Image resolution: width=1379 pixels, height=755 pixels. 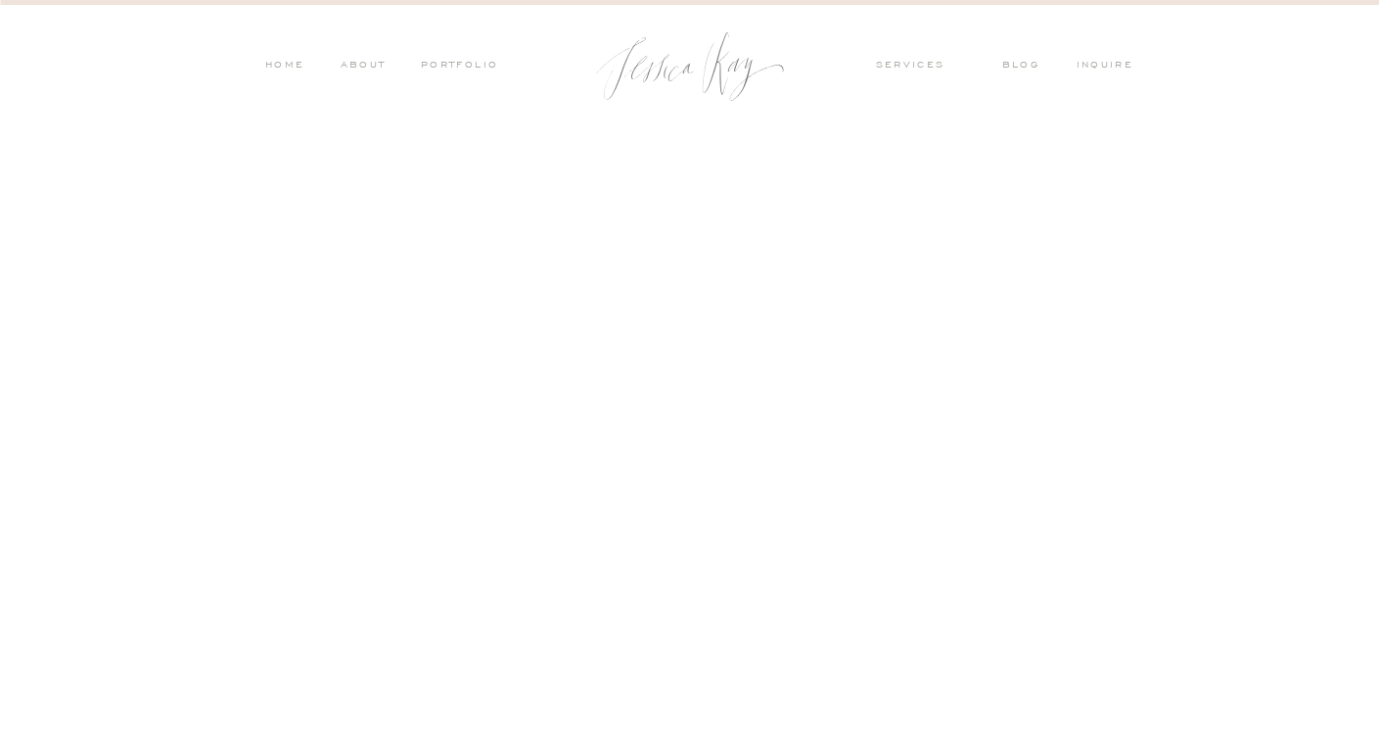 What do you see at coordinates (1110, 67) in the screenshot?
I see `a: inquire` at bounding box center [1110, 67].